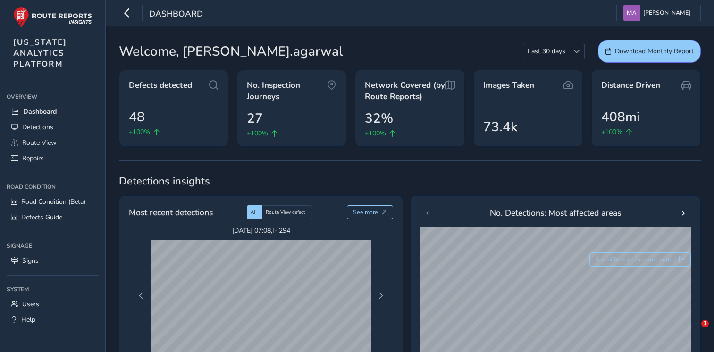 The image size is (714, 352). Describe the element at coordinates (53, 201) in the screenshot. I see `span: Road Condition (Beta)` at that location.